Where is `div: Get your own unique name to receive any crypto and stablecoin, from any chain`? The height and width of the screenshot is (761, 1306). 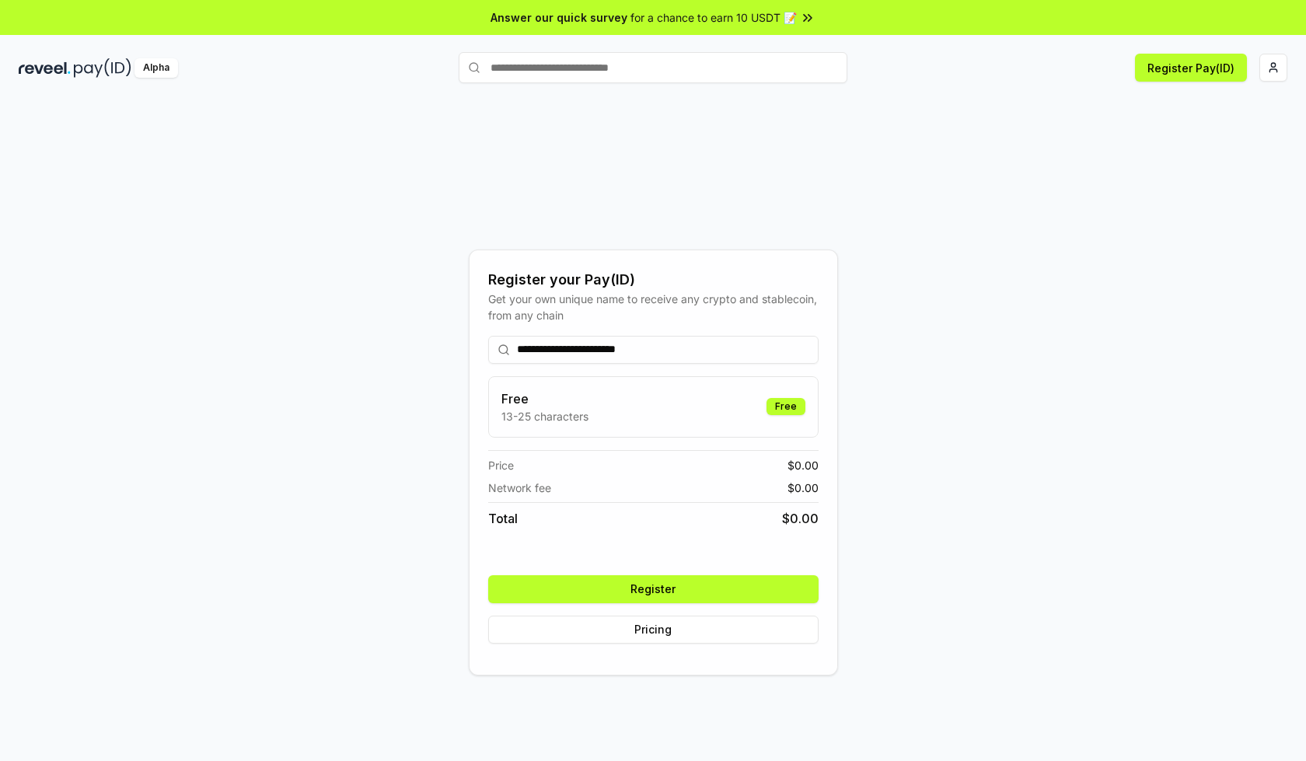
div: Get your own unique name to receive any crypto and stablecoin, from any chain is located at coordinates (653, 307).